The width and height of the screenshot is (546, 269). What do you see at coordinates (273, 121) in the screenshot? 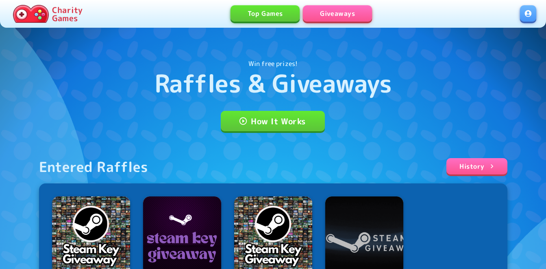
I see `a: How It Works` at bounding box center [273, 121].